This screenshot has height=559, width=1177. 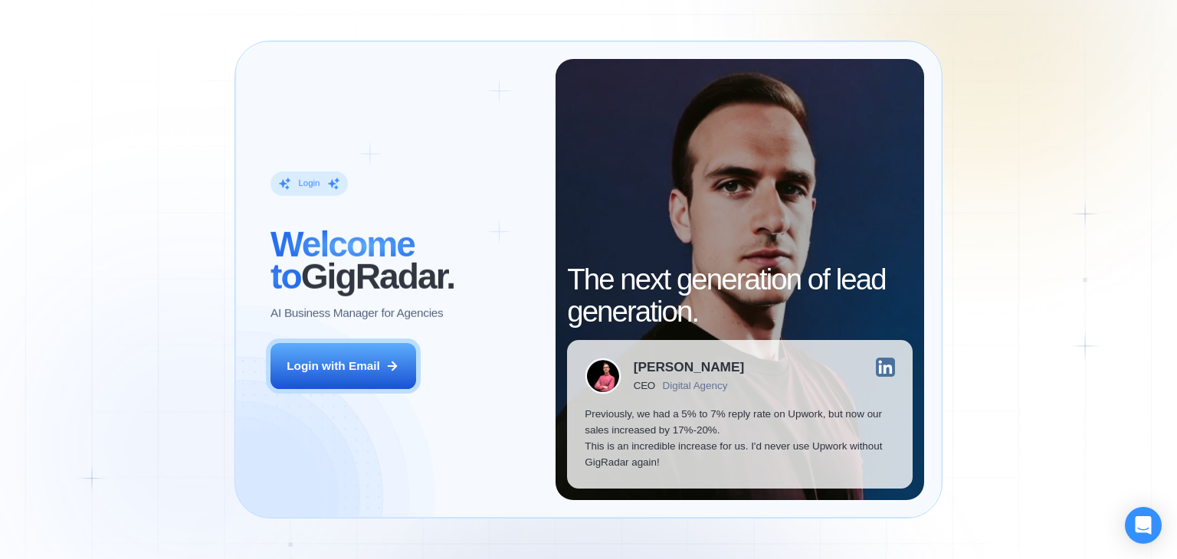 What do you see at coordinates (739, 438) in the screenshot?
I see `p: Previously, we had a 5% to 7% reply rate on Upwork, but now our sales increased by 17%-20%. This ...` at bounding box center [739, 438].